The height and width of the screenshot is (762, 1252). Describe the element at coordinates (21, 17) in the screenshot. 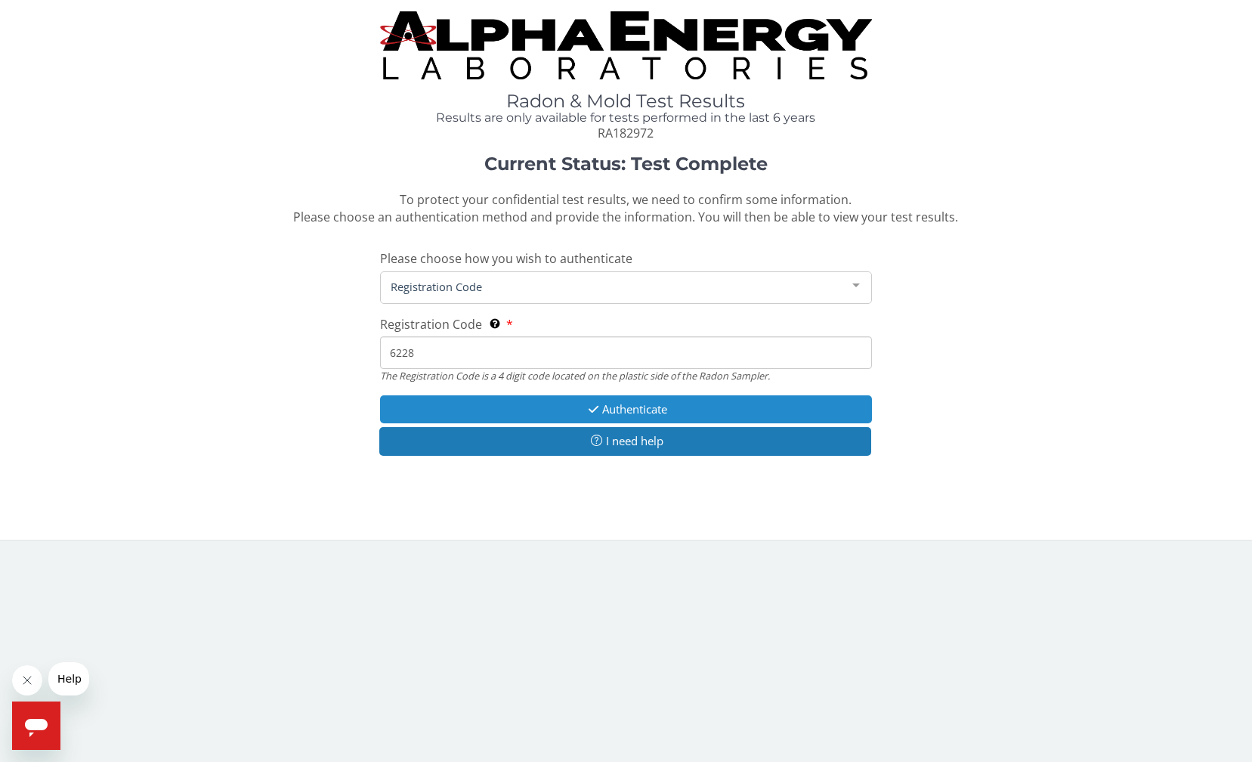

I see `span: Help` at that location.